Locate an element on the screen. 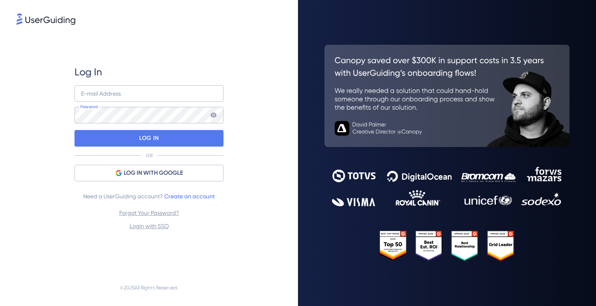  img: 26c0aa7c25a843aed4baddd2b5e0fa68.svg is located at coordinates (447, 96).